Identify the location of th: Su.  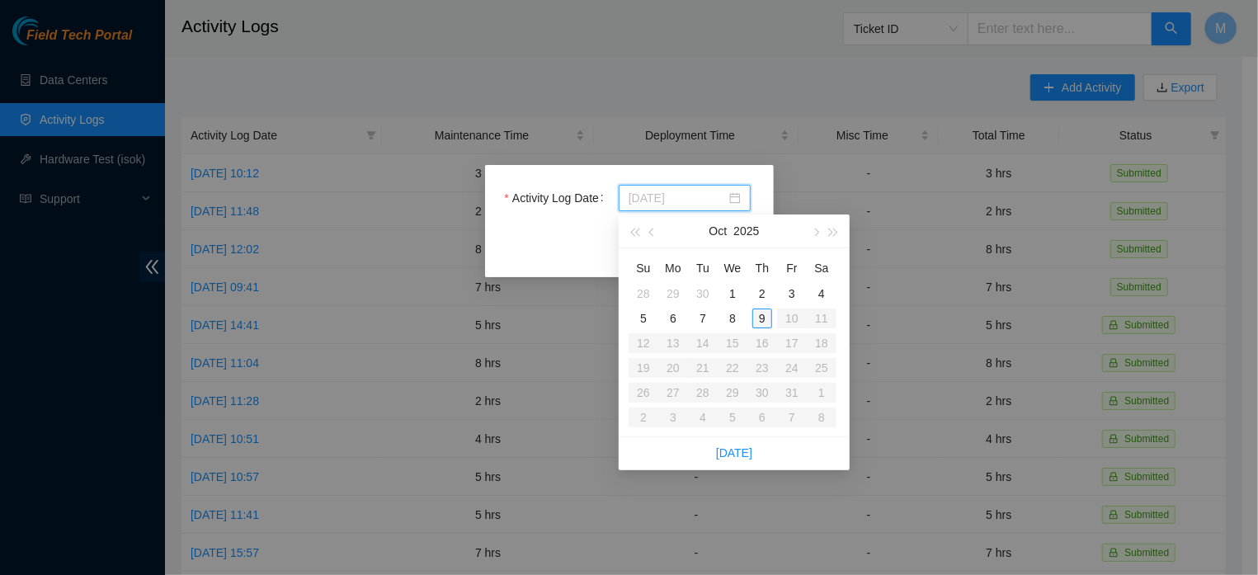
(644, 268).